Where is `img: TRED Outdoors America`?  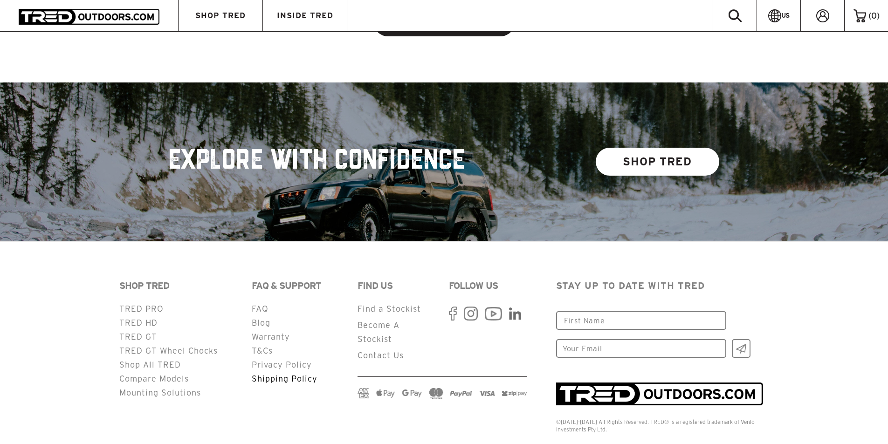 img: TRED Outdoors America is located at coordinates (89, 16).